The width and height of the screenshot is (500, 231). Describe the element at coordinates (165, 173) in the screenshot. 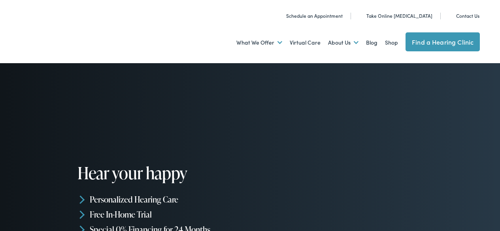

I see `h1: Hear your happy` at that location.